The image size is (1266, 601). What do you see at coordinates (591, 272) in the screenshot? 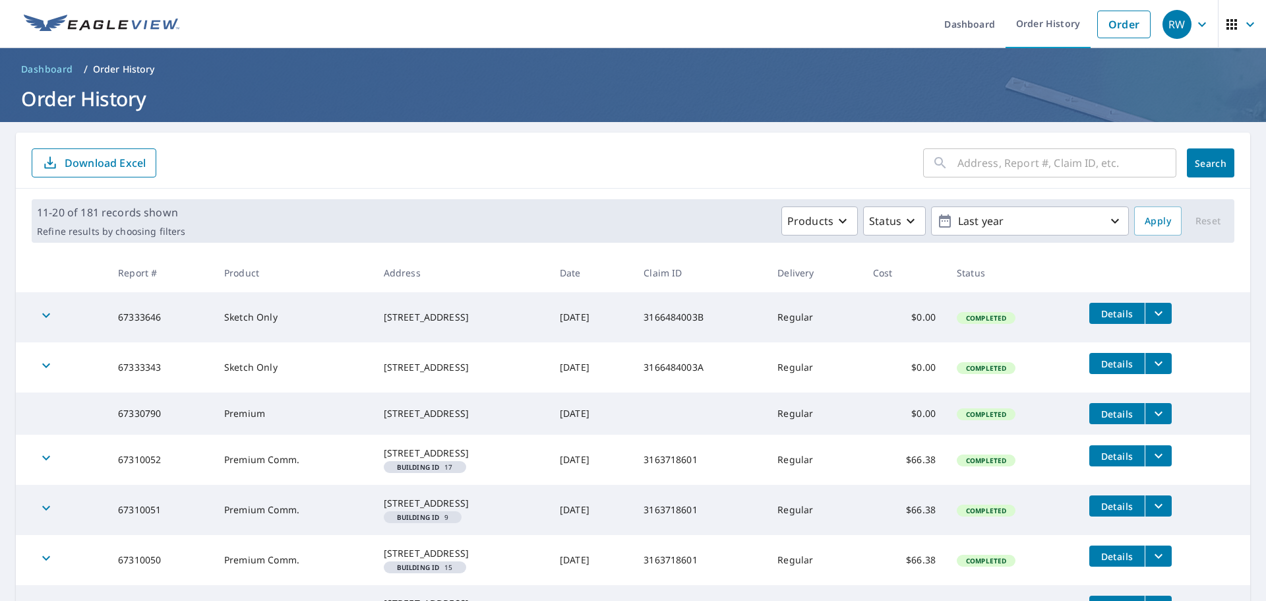
I see `th: Date` at bounding box center [591, 272].